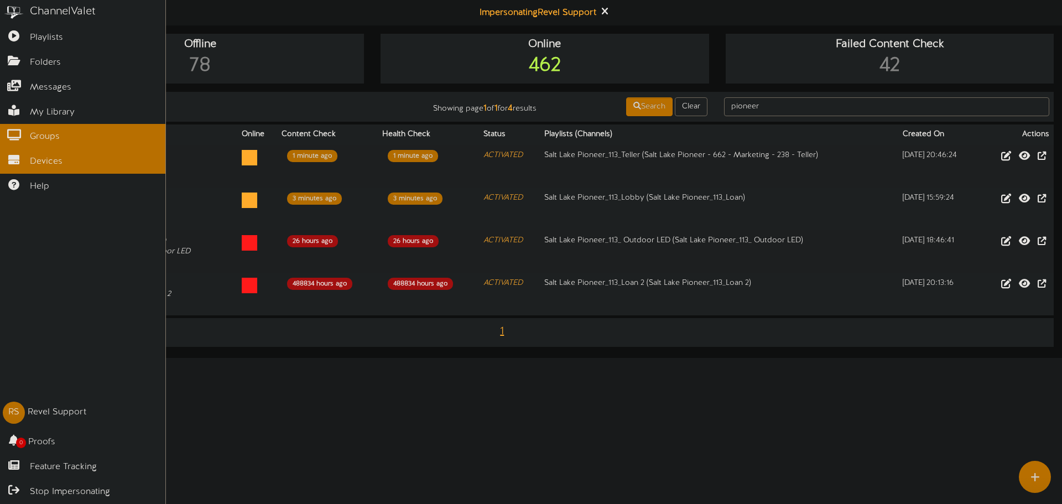  What do you see at coordinates (46, 162) in the screenshot?
I see `span: Devices` at bounding box center [46, 162].